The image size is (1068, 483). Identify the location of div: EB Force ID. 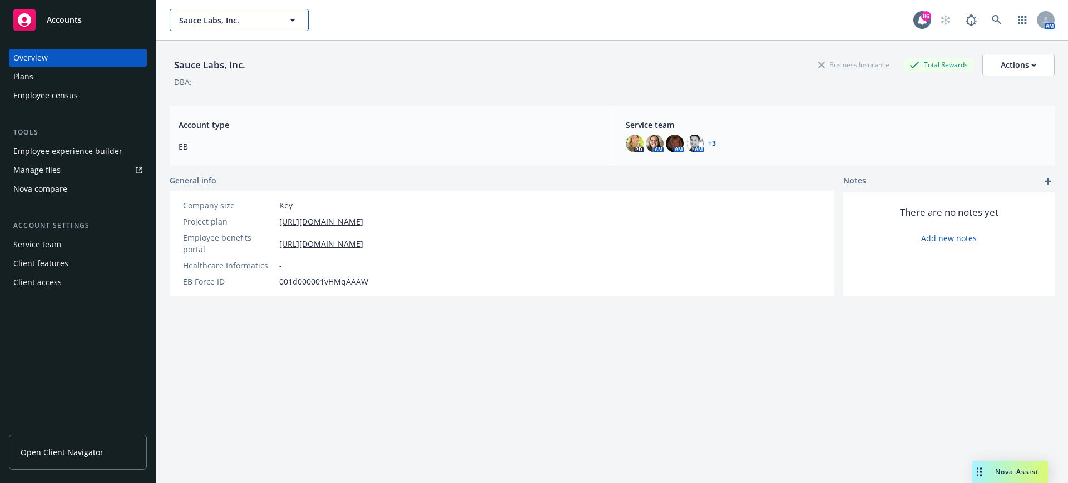
(229, 281).